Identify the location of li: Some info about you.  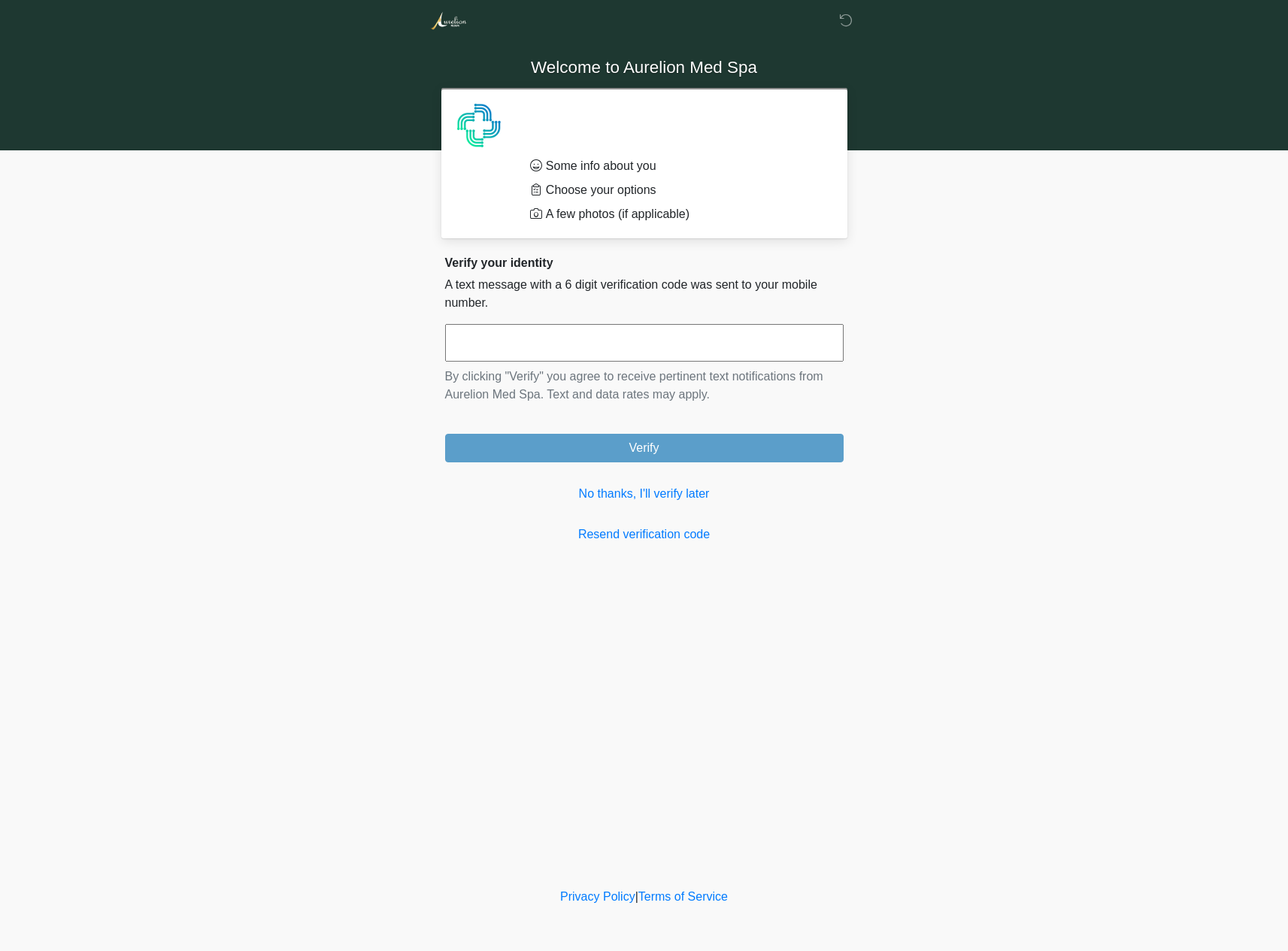
(675, 166).